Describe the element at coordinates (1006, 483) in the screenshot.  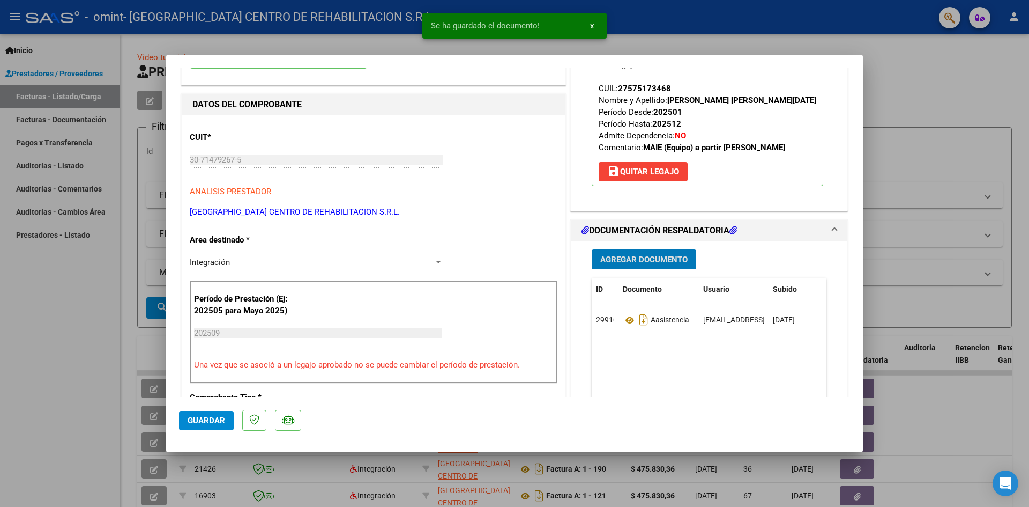
I see `div: Open Intercom Messenger` at that location.